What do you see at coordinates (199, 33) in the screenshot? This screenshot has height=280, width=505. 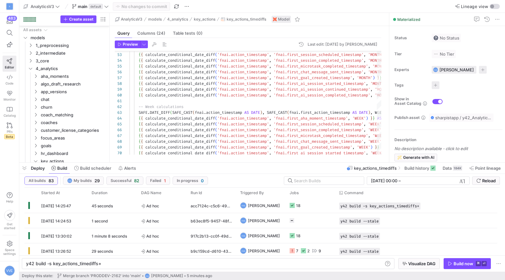 I see `span: (0)` at bounding box center [199, 33].